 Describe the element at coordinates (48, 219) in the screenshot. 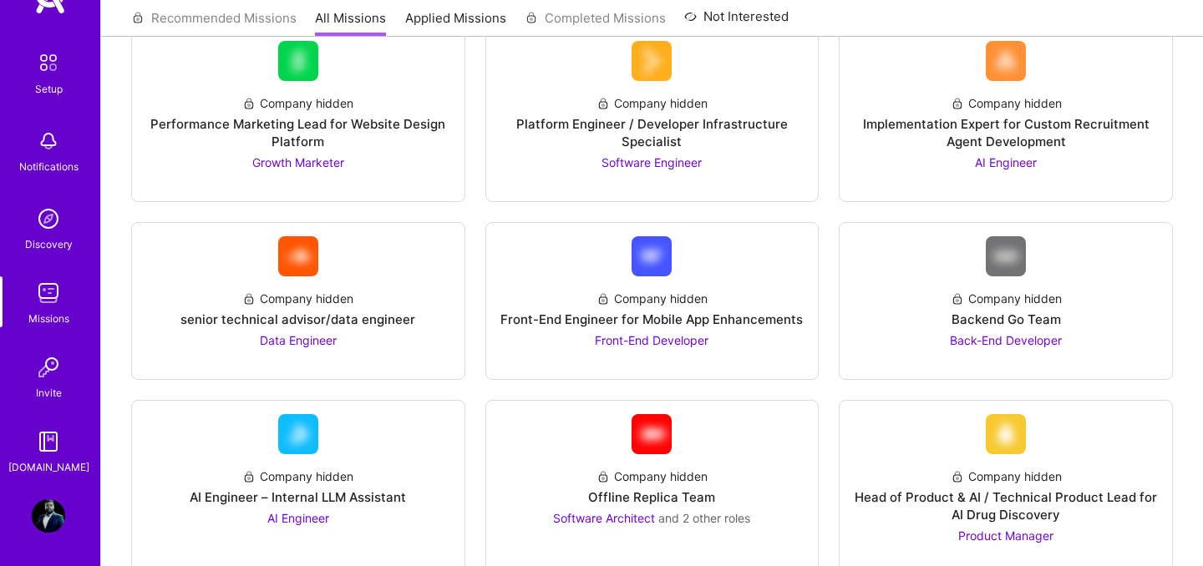

I see `img: discovery` at that location.